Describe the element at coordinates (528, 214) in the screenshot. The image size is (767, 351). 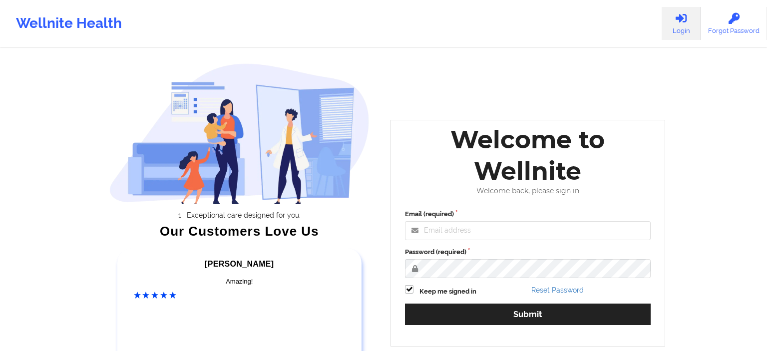
I see `label: Email (required)` at that location.